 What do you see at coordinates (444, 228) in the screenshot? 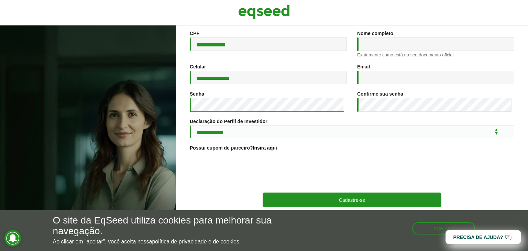
I see `button: Aceitar` at bounding box center [444, 228].